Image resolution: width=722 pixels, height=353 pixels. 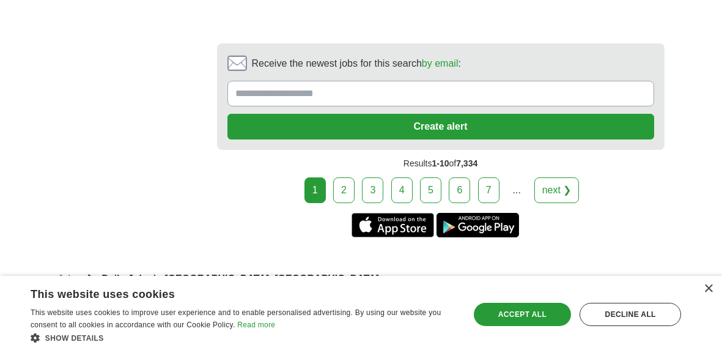 I want to click on div: 1, so click(x=315, y=190).